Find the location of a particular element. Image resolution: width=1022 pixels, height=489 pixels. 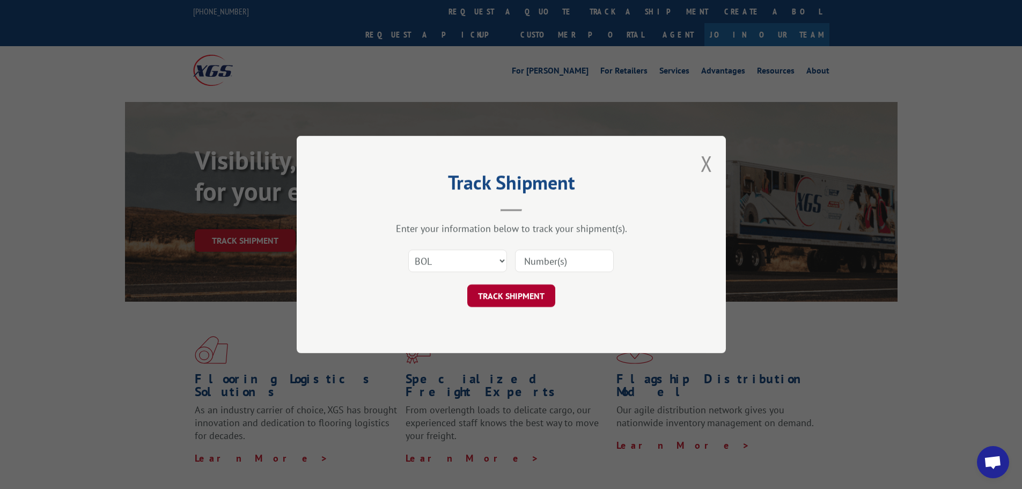

button: TRACK SHIPMENT is located at coordinates (511, 296).